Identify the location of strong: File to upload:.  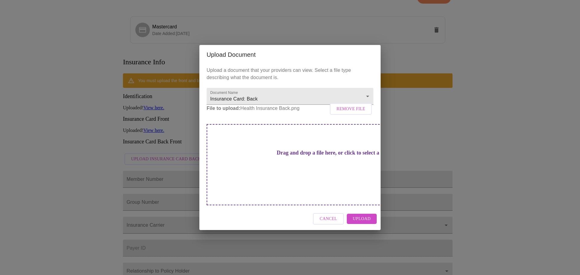
(224, 108).